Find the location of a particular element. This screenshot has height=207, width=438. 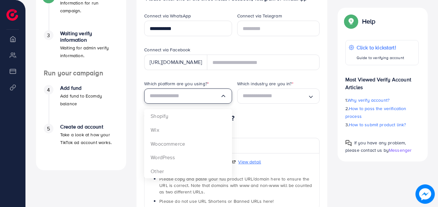

h4: Which product you’re selling? is located at coordinates (232, 118).